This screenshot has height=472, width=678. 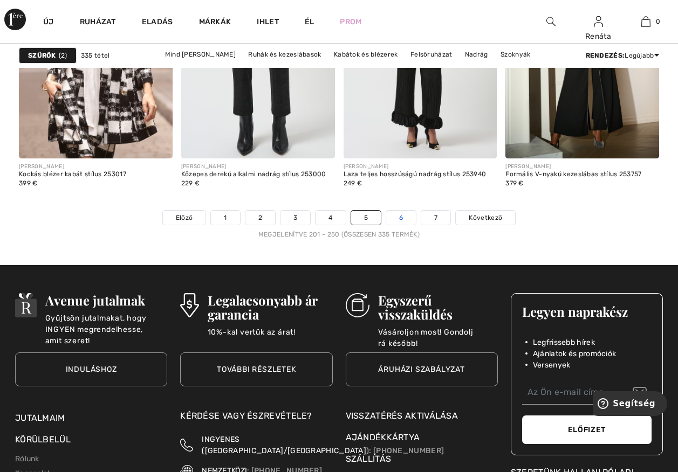 What do you see at coordinates (309, 22) in the screenshot?
I see `a: Él` at bounding box center [309, 22].